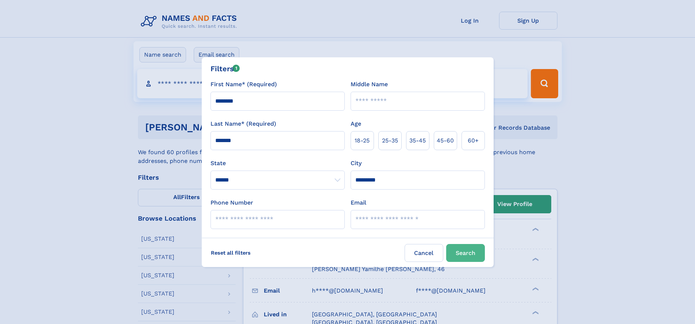 The image size is (695, 324). Describe the element at coordinates (358, 202) in the screenshot. I see `label: Email` at that location.